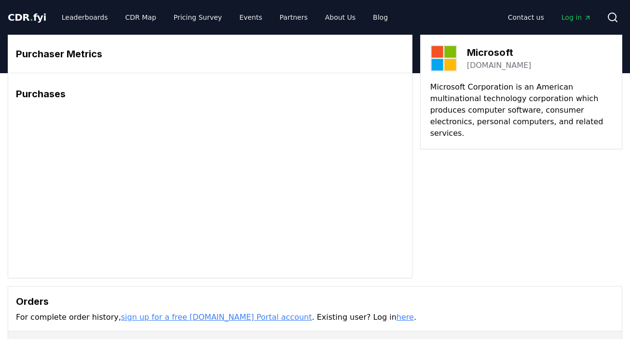 This screenshot has width=630, height=339. Describe the element at coordinates (210, 94) in the screenshot. I see `h3: Purchases` at that location.